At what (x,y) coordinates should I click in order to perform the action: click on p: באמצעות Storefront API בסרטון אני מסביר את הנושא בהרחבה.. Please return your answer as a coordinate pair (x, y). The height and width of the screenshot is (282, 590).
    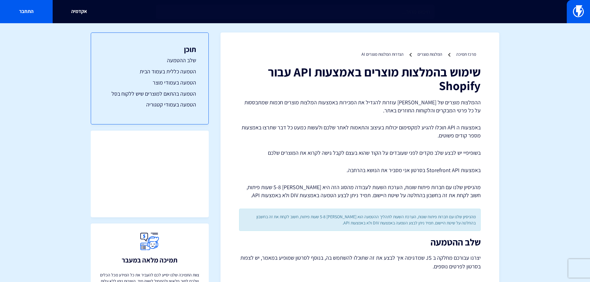
    Looking at the image, I should click on (360, 170).